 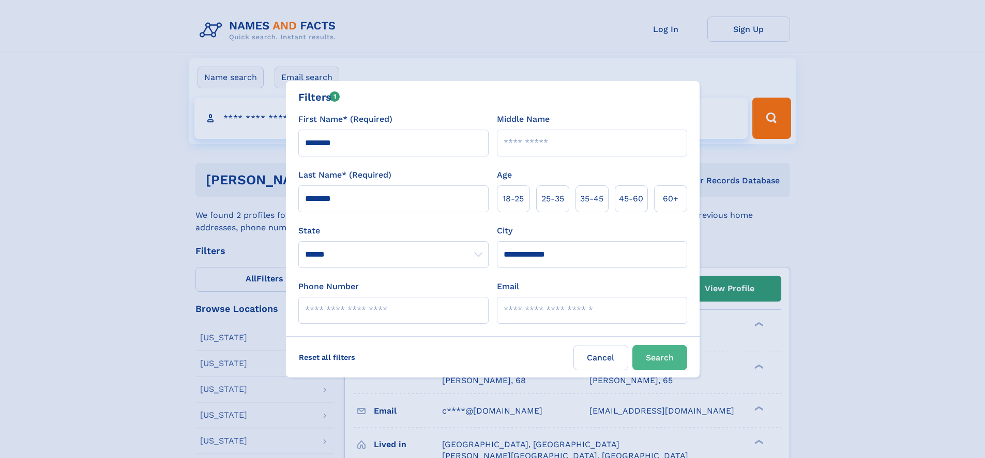 What do you see at coordinates (523, 119) in the screenshot?
I see `label: Middle Name` at bounding box center [523, 119].